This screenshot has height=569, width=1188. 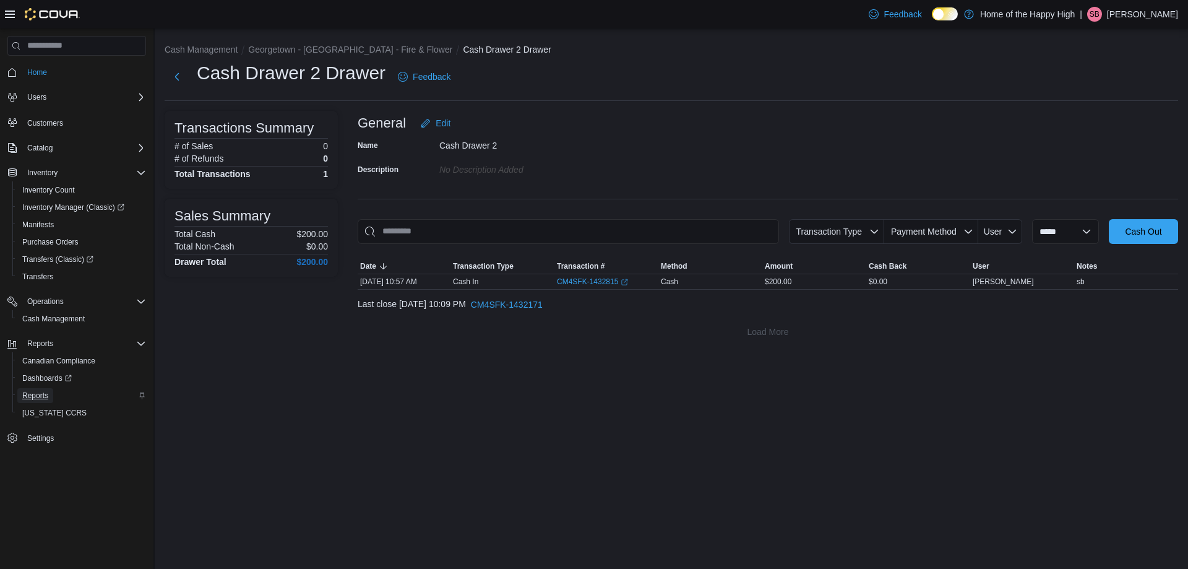 I want to click on div: Savio Bassil, so click(x=1095, y=14).